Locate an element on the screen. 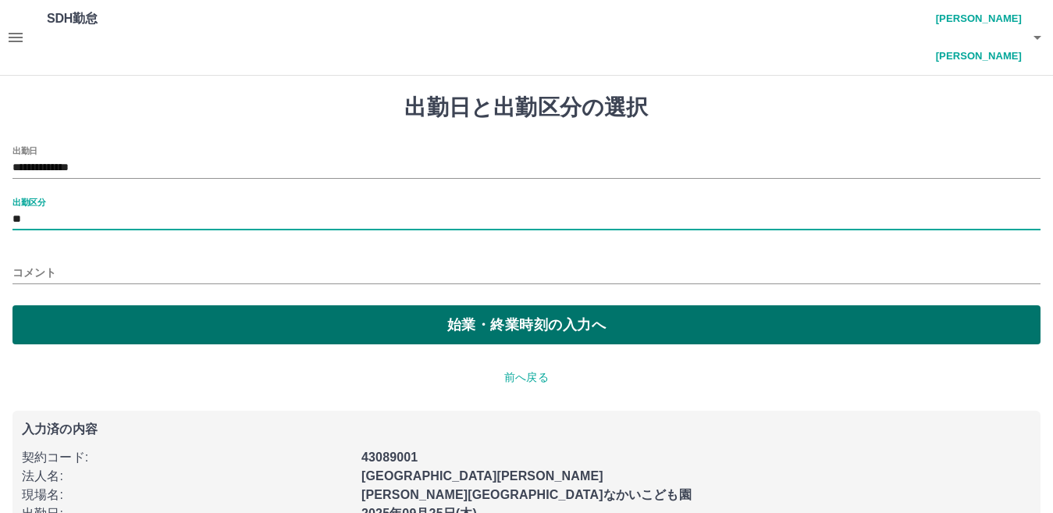 This screenshot has width=1053, height=513. b: 43089001 is located at coordinates (390, 457).